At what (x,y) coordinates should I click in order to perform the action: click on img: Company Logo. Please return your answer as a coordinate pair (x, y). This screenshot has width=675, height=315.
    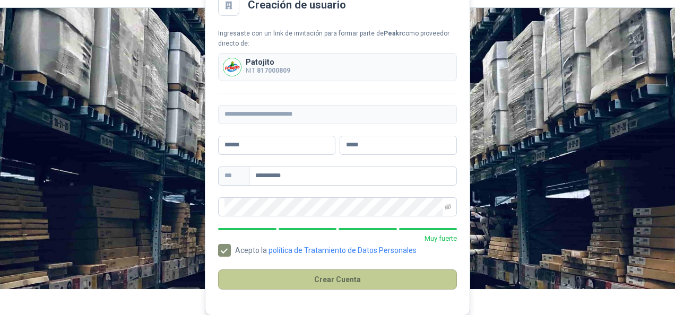
    Looking at the image, I should click on (232, 67).